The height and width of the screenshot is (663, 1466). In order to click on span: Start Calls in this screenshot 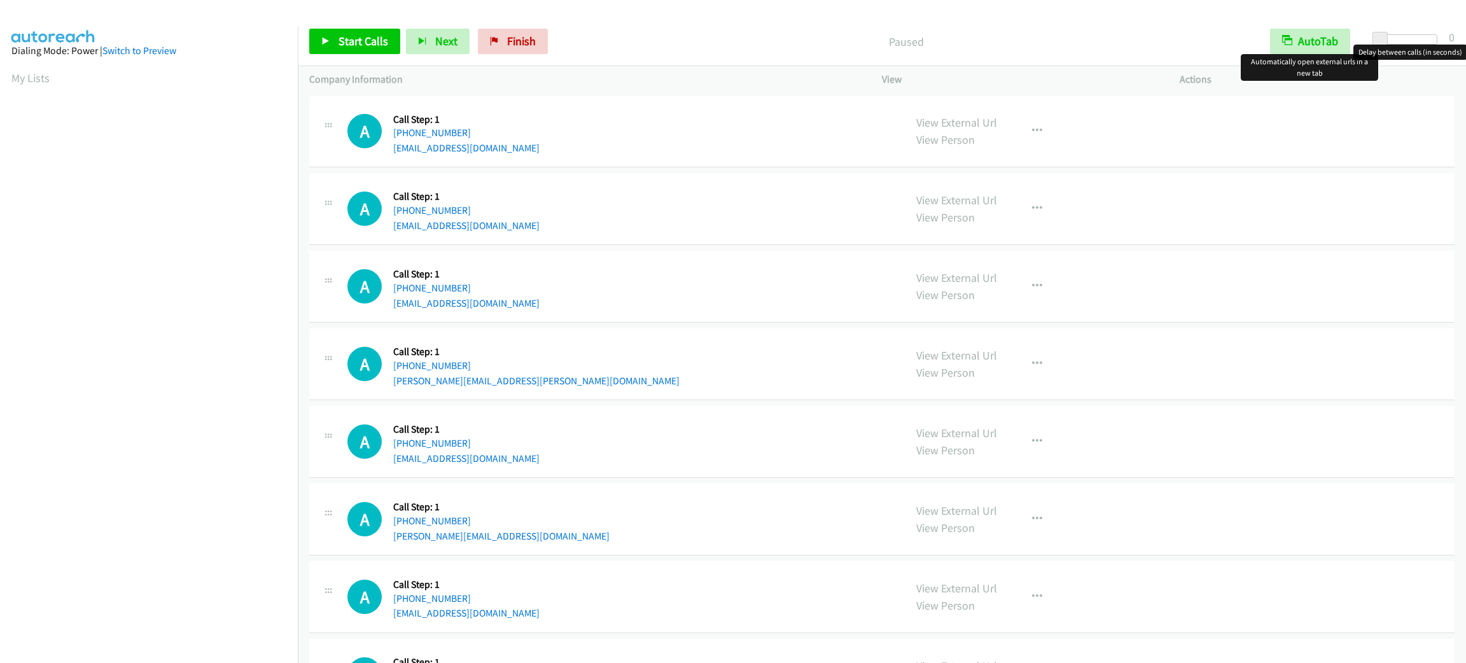, I will do `click(363, 41)`.